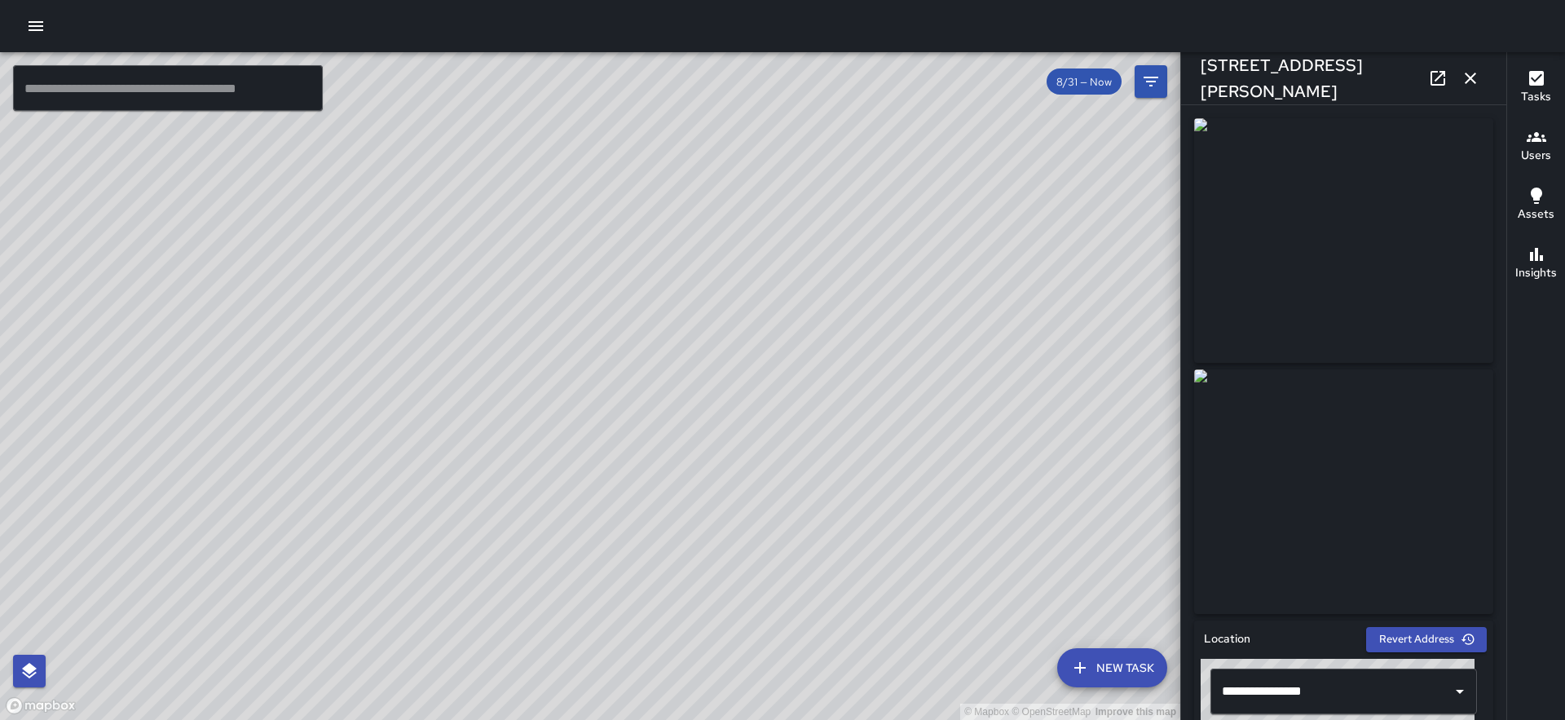  Describe the element at coordinates (1535, 264) in the screenshot. I see `button: Insights` at that location.